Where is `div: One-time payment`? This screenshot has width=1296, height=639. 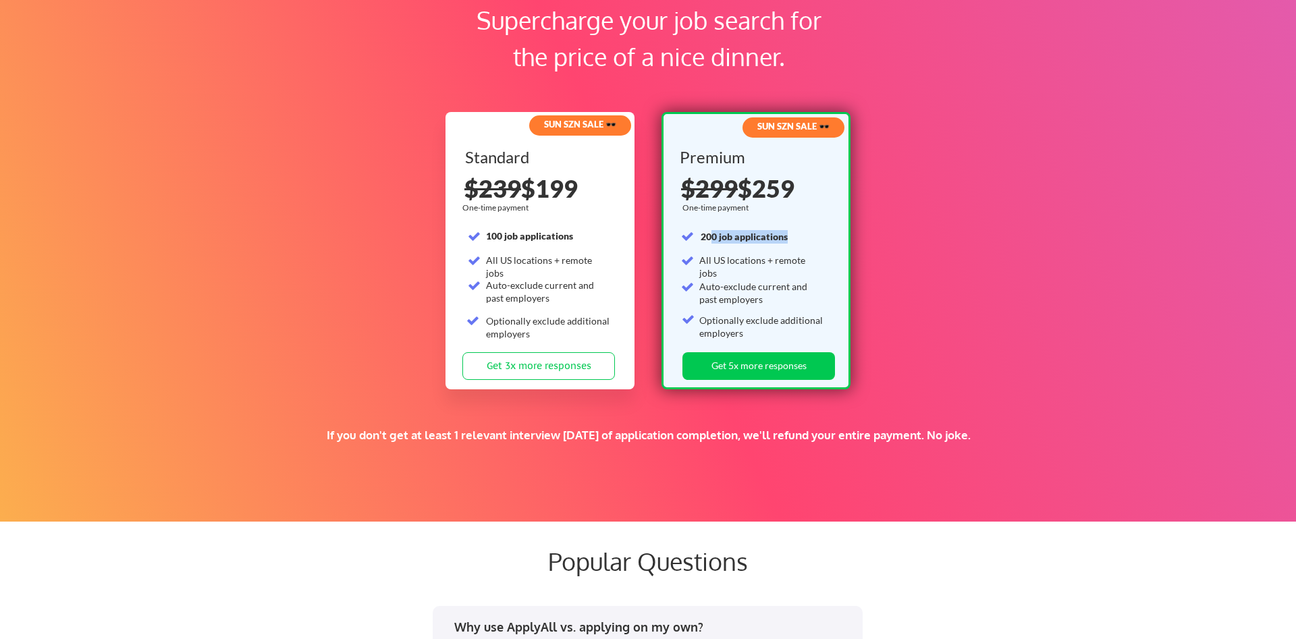
div: One-time payment is located at coordinates (498, 208).